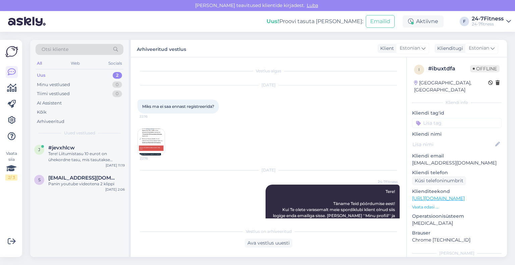  I want to click on div: Uus, so click(41, 76).